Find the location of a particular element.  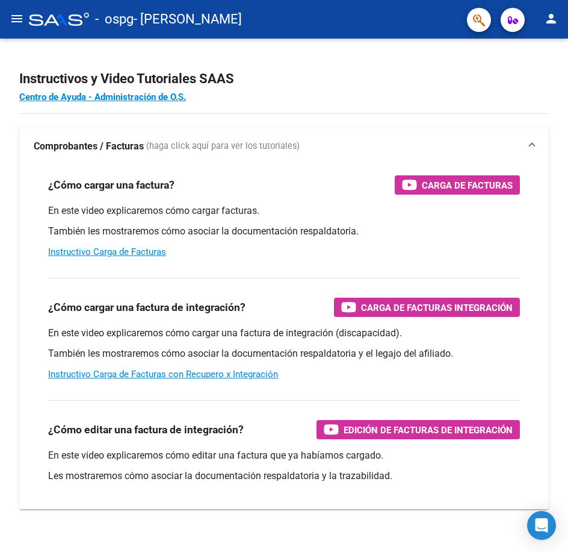

div: Open Intercom Messenger is located at coordinates (542, 525).